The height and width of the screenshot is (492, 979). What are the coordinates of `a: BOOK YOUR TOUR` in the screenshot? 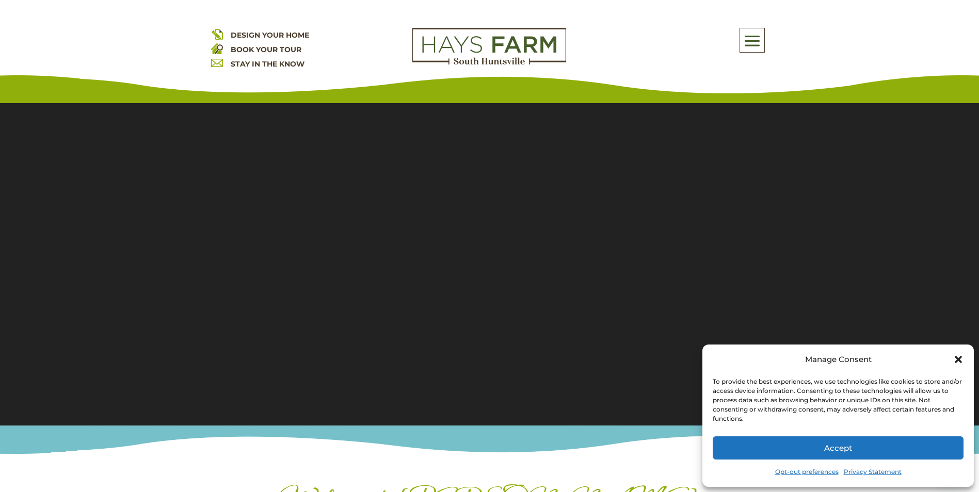 It's located at (266, 50).